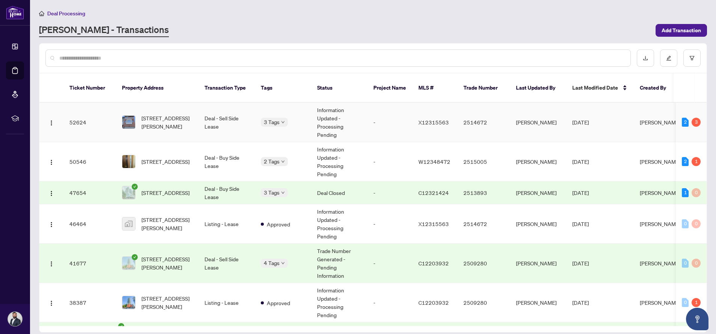 The width and height of the screenshot is (716, 334). What do you see at coordinates (484, 193) in the screenshot?
I see `td: 2513893` at bounding box center [484, 193].